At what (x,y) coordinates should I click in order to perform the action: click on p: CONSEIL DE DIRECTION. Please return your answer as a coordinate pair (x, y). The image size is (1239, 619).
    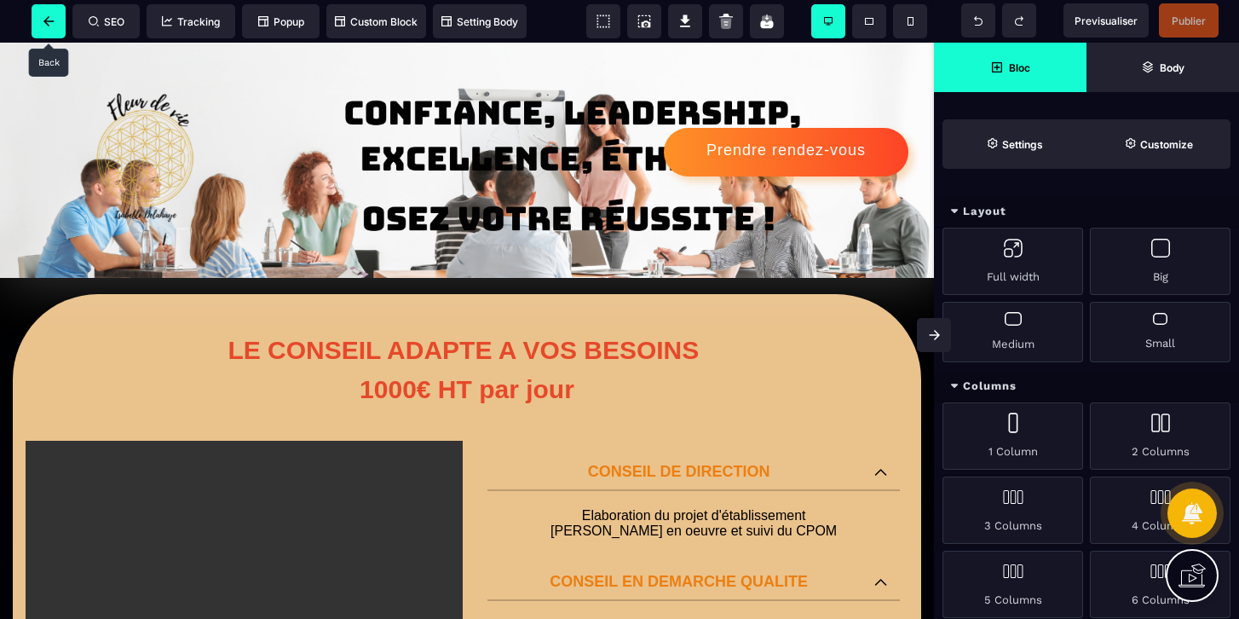
    Looking at the image, I should click on (678, 429).